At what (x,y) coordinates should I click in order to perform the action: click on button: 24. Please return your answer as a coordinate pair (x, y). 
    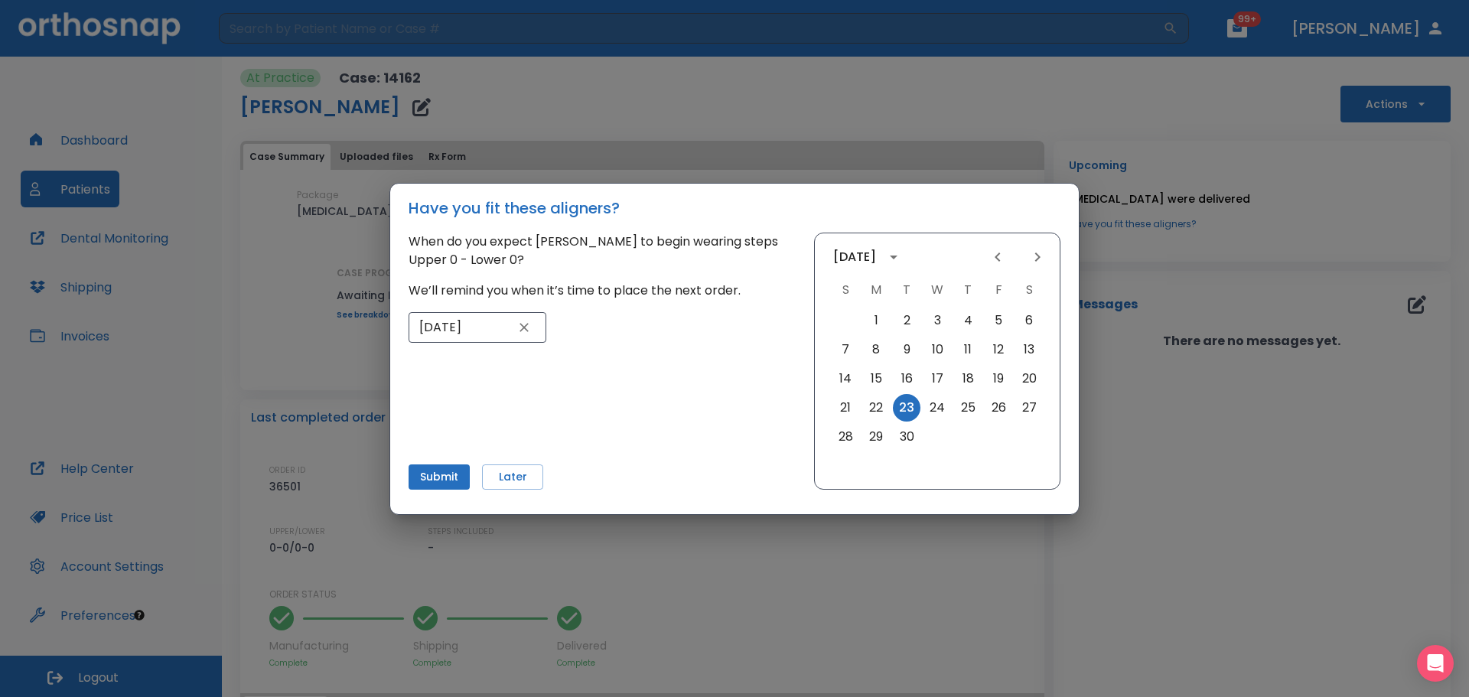
    Looking at the image, I should click on (937, 408).